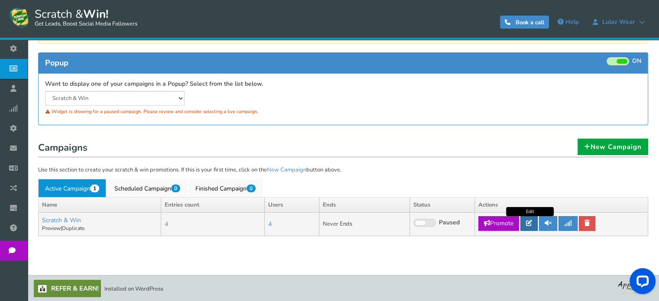  What do you see at coordinates (20, 16) in the screenshot?
I see `button: Open LiveChat chat widget` at bounding box center [20, 16].